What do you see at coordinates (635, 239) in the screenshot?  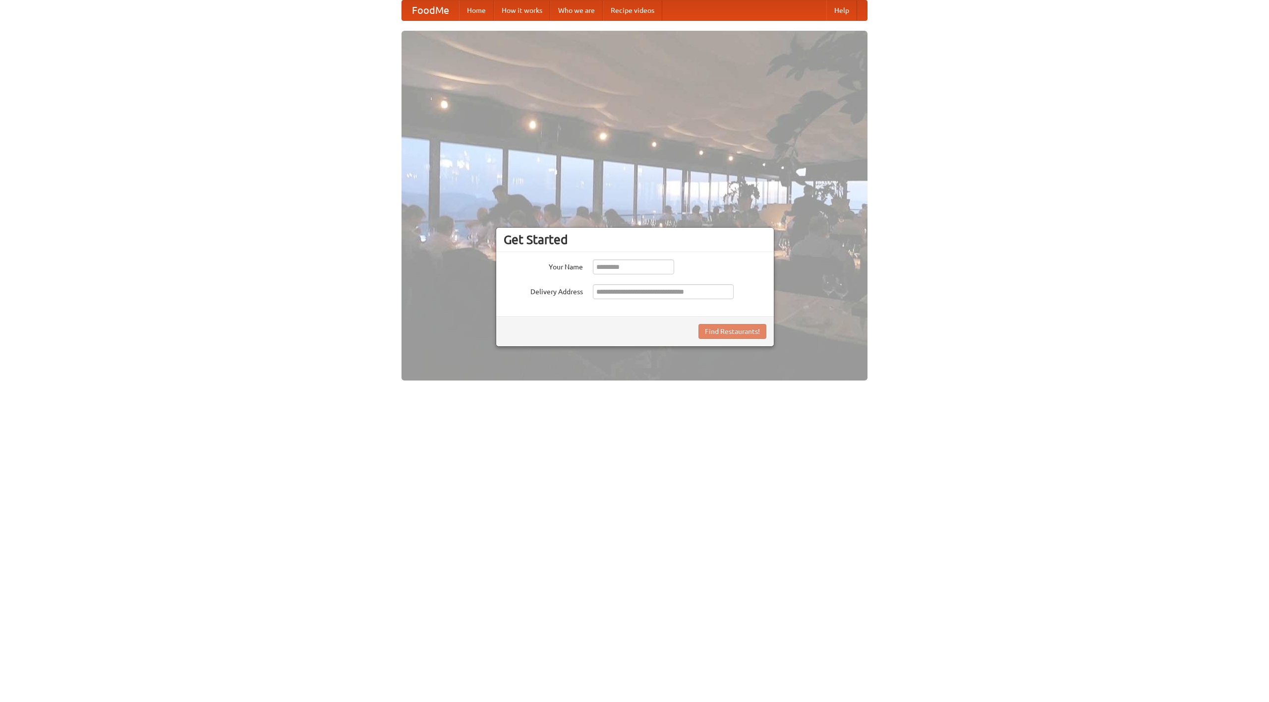 I see `h3: Get Started` at bounding box center [635, 239].